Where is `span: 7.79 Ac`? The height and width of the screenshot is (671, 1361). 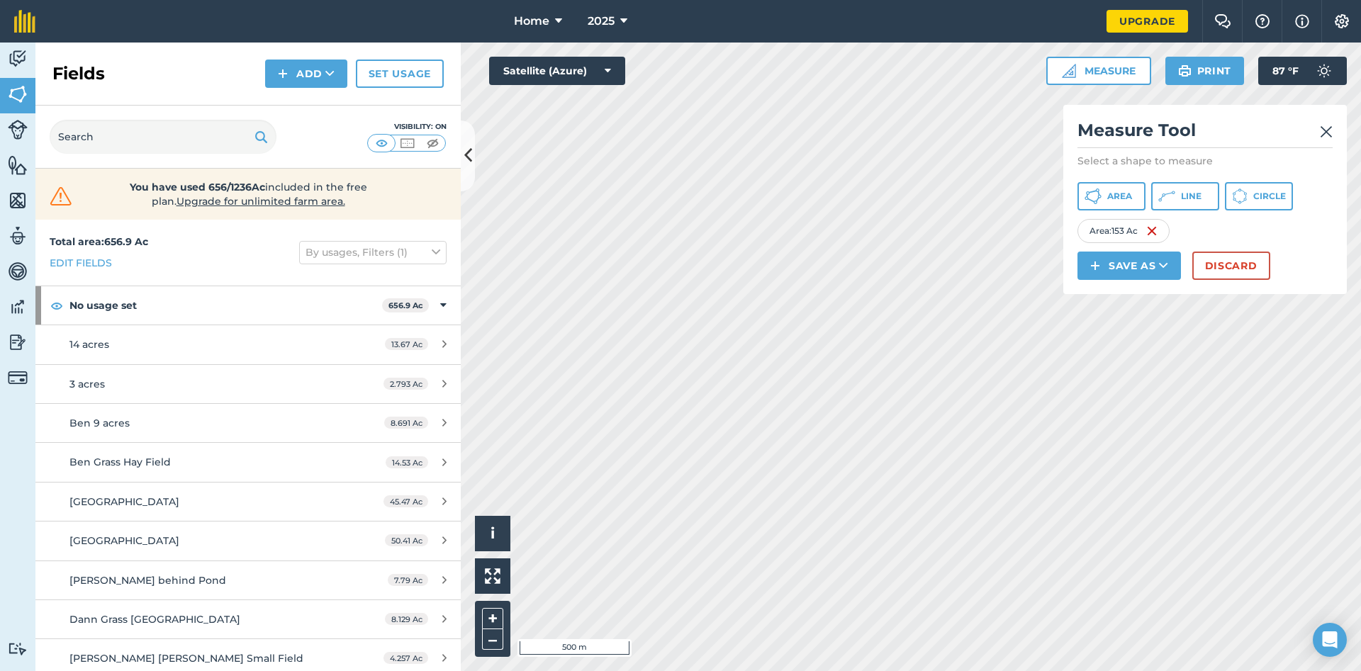 span: 7.79 Ac is located at coordinates (408, 580).